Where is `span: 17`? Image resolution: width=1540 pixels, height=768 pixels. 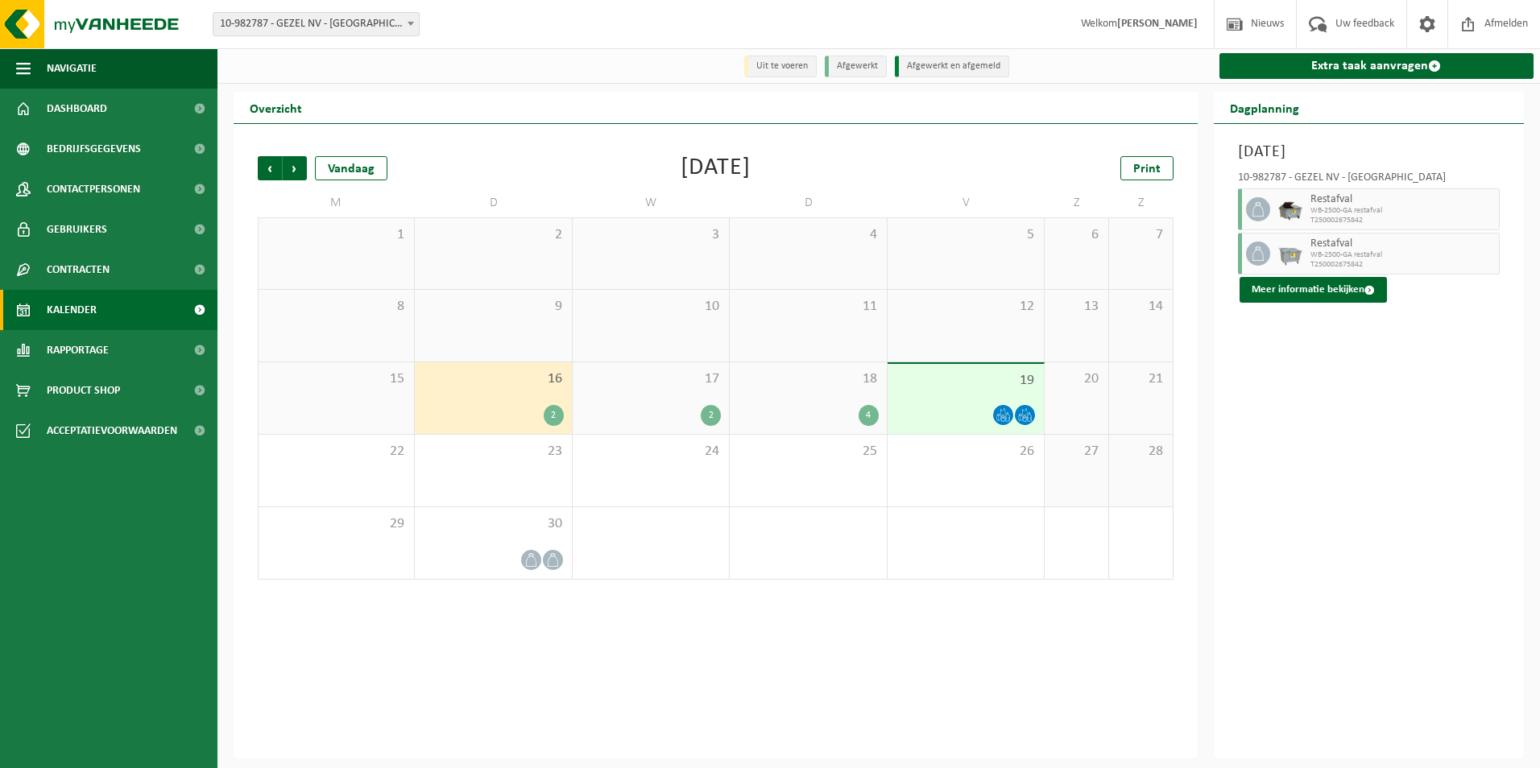 span: 17 is located at coordinates (651, 379).